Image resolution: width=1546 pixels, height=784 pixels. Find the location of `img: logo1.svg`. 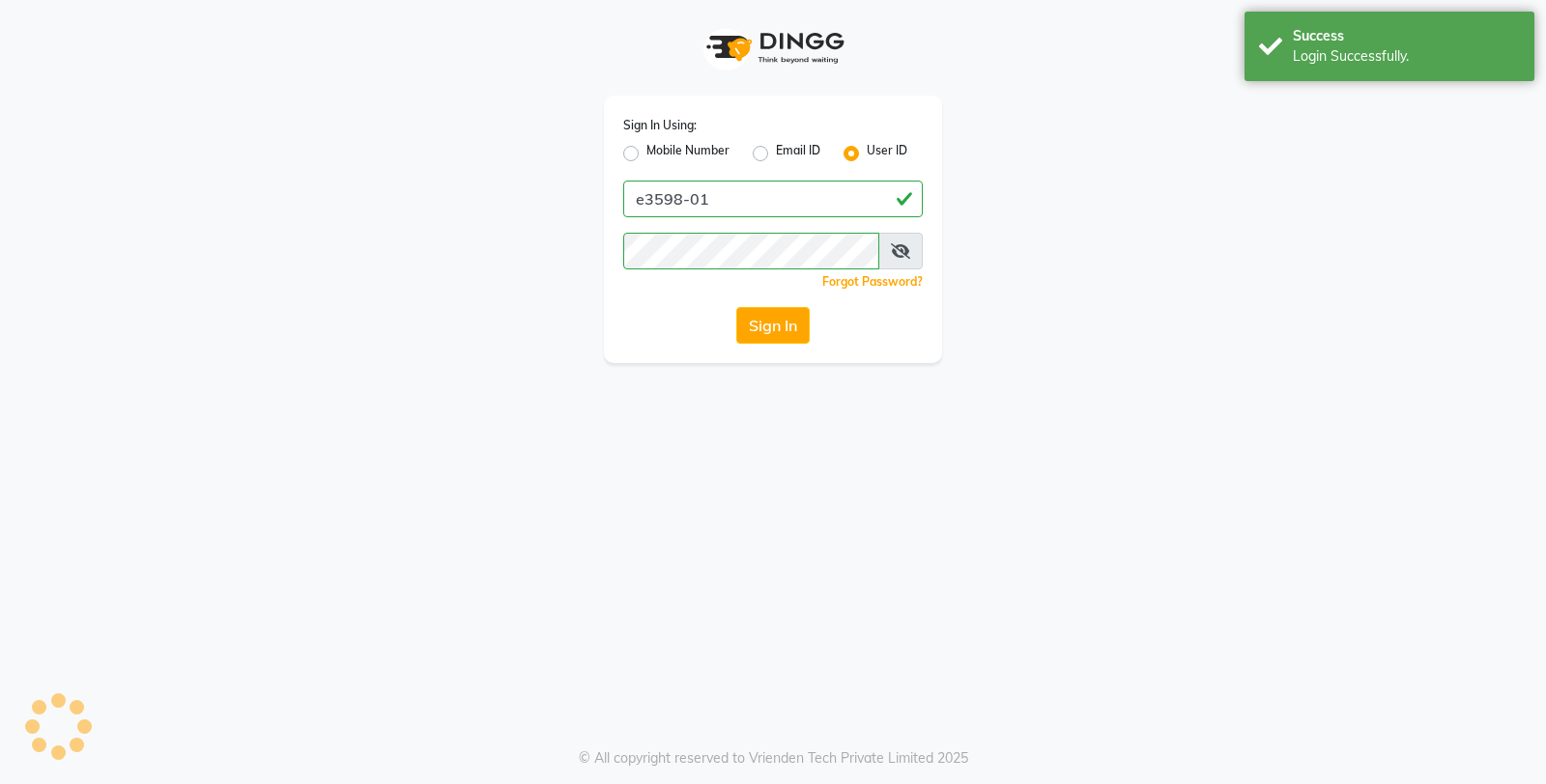

img: logo1.svg is located at coordinates (773, 47).